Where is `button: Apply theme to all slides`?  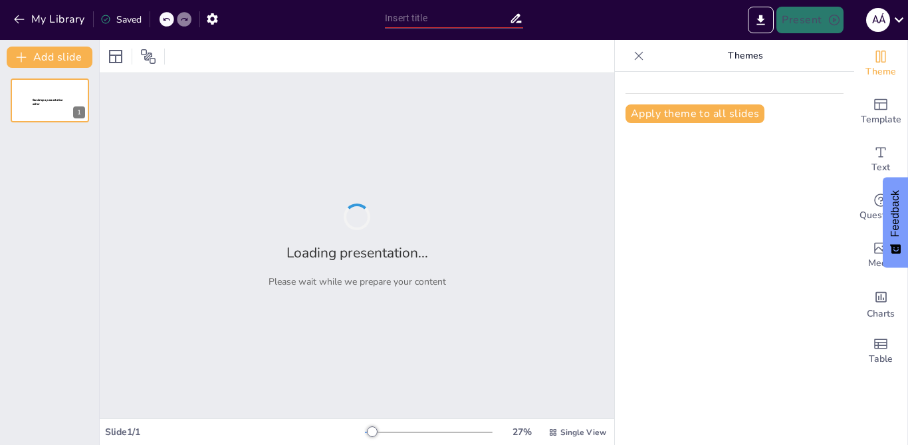
button: Apply theme to all slides is located at coordinates (694, 114).